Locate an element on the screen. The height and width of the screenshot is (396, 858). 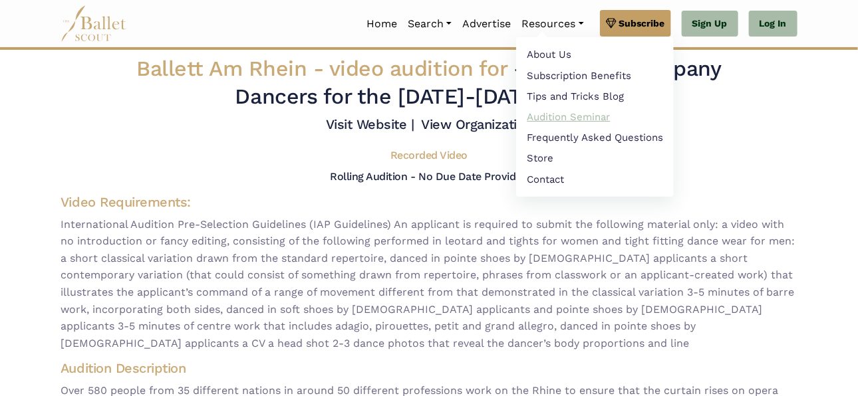
span: Video Requirements: is located at coordinates (126, 202).